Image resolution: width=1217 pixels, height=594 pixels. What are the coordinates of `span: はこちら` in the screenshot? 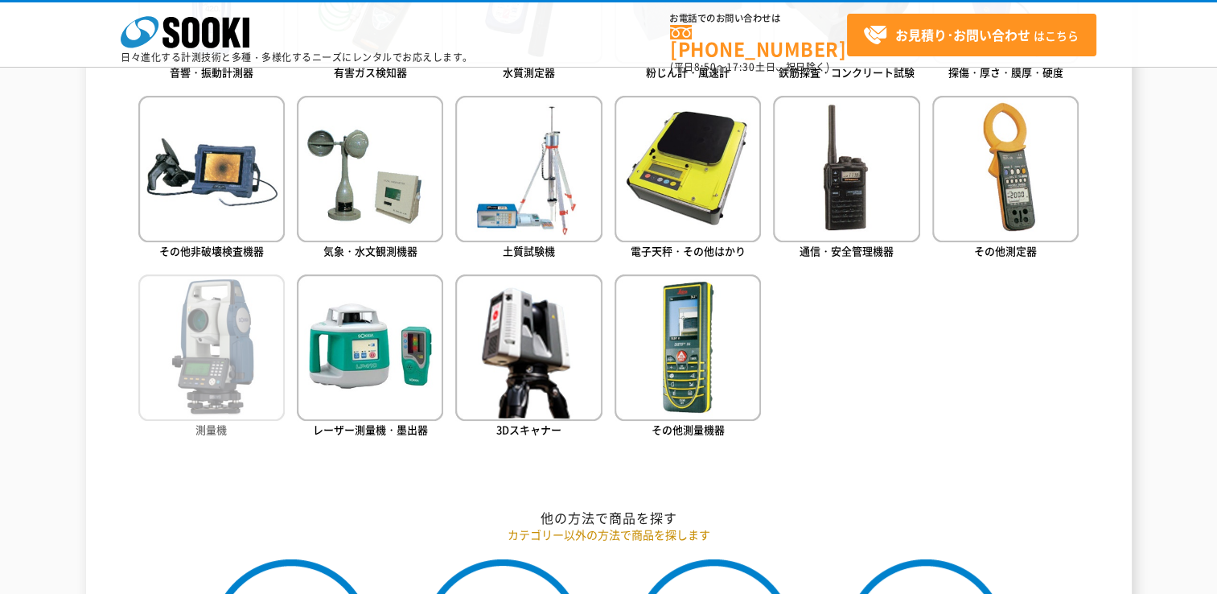 It's located at (971, 35).